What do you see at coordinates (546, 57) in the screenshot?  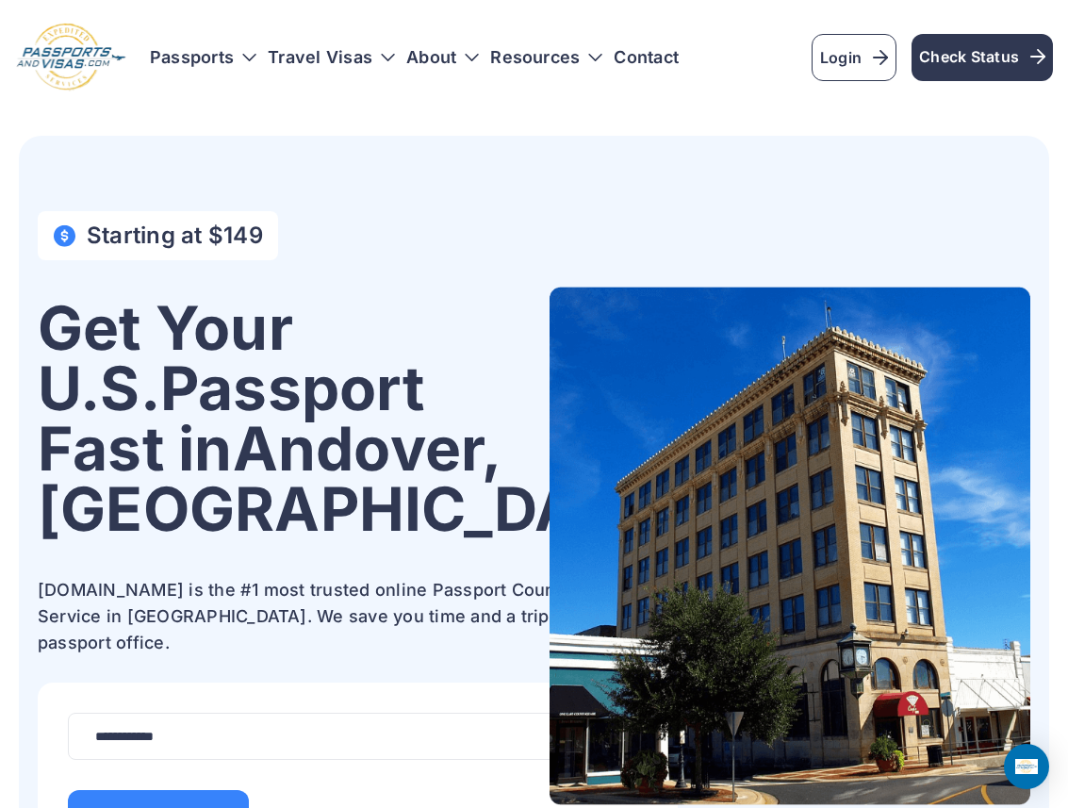 I see `h3: Resources` at bounding box center [546, 57].